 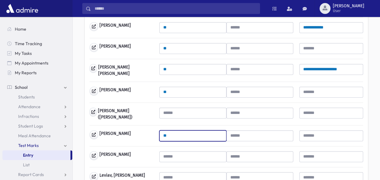 I want to click on span: Time Tracking, so click(x=28, y=44).